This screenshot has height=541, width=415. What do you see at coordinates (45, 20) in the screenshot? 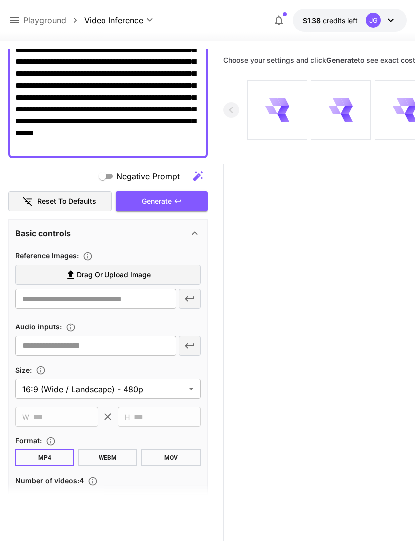
I see `p: Playground` at bounding box center [45, 20].